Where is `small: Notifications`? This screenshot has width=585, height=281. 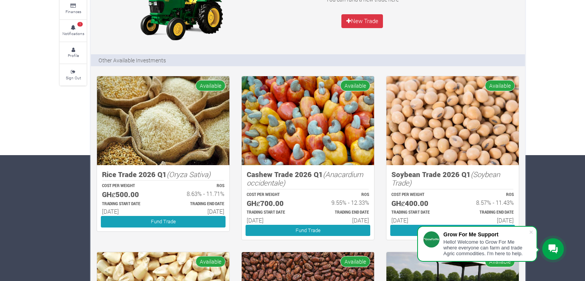 small: Notifications is located at coordinates (73, 33).